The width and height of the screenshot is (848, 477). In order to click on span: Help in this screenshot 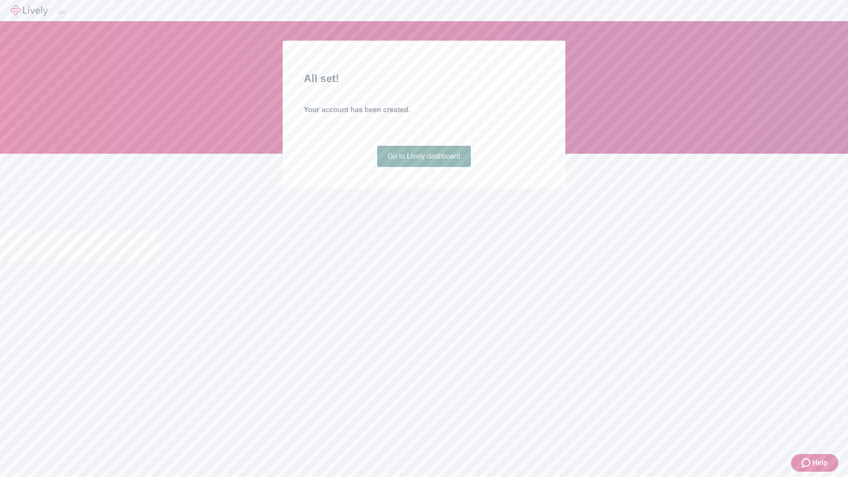, I will do `click(820, 463)`.